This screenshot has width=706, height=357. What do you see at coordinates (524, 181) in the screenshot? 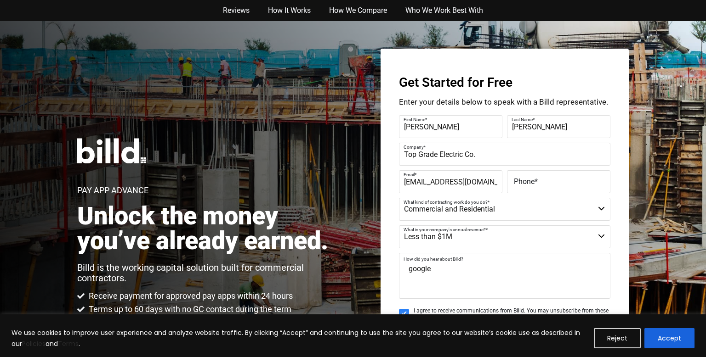
I see `span: Phone` at bounding box center [524, 181].